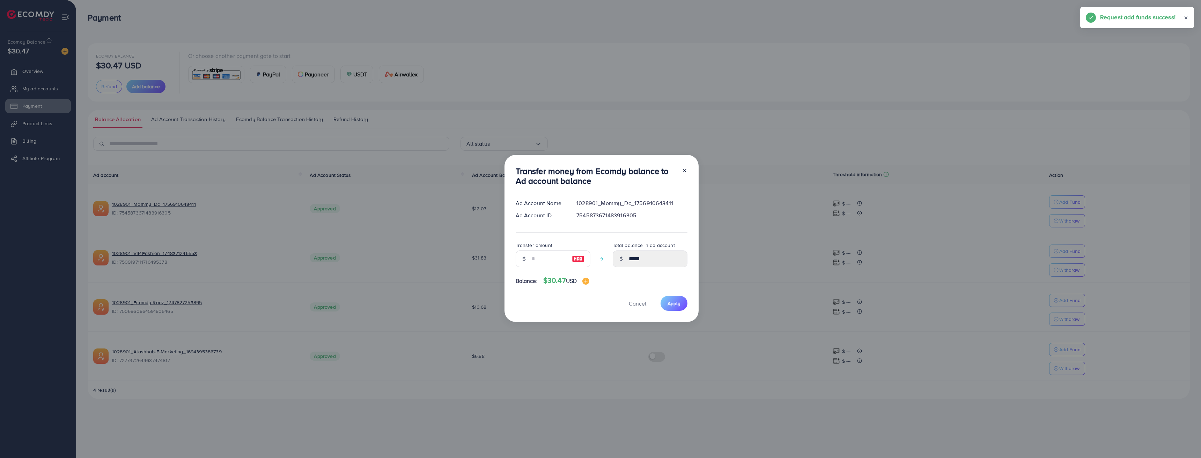 This screenshot has height=458, width=1201. What do you see at coordinates (571, 281) in the screenshot?
I see `span: USD` at bounding box center [571, 281].